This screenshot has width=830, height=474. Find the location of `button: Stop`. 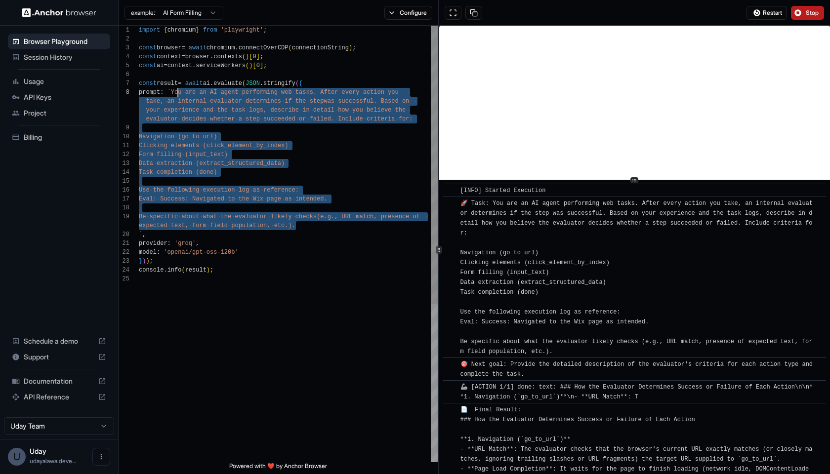

button: Stop is located at coordinates (807, 13).